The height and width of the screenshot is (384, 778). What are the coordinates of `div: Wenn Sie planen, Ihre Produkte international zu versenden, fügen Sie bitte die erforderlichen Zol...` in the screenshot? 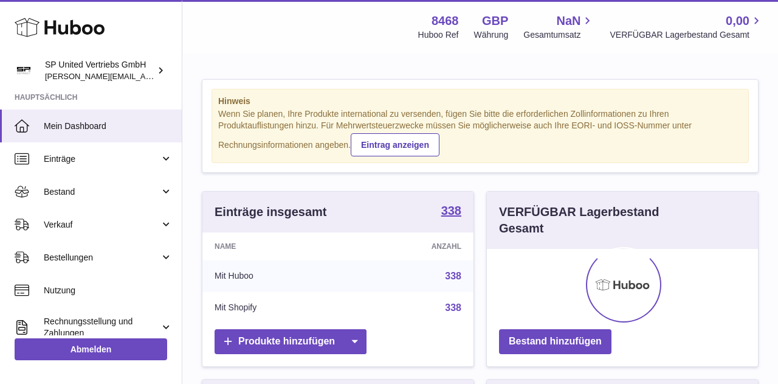 It's located at (480, 132).